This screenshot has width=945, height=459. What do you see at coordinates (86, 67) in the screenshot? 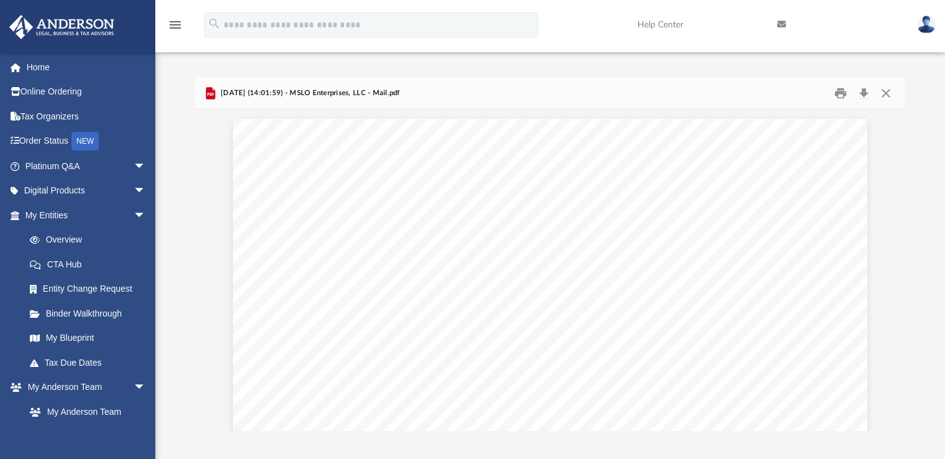
I see `a: Home` at bounding box center [86, 67].